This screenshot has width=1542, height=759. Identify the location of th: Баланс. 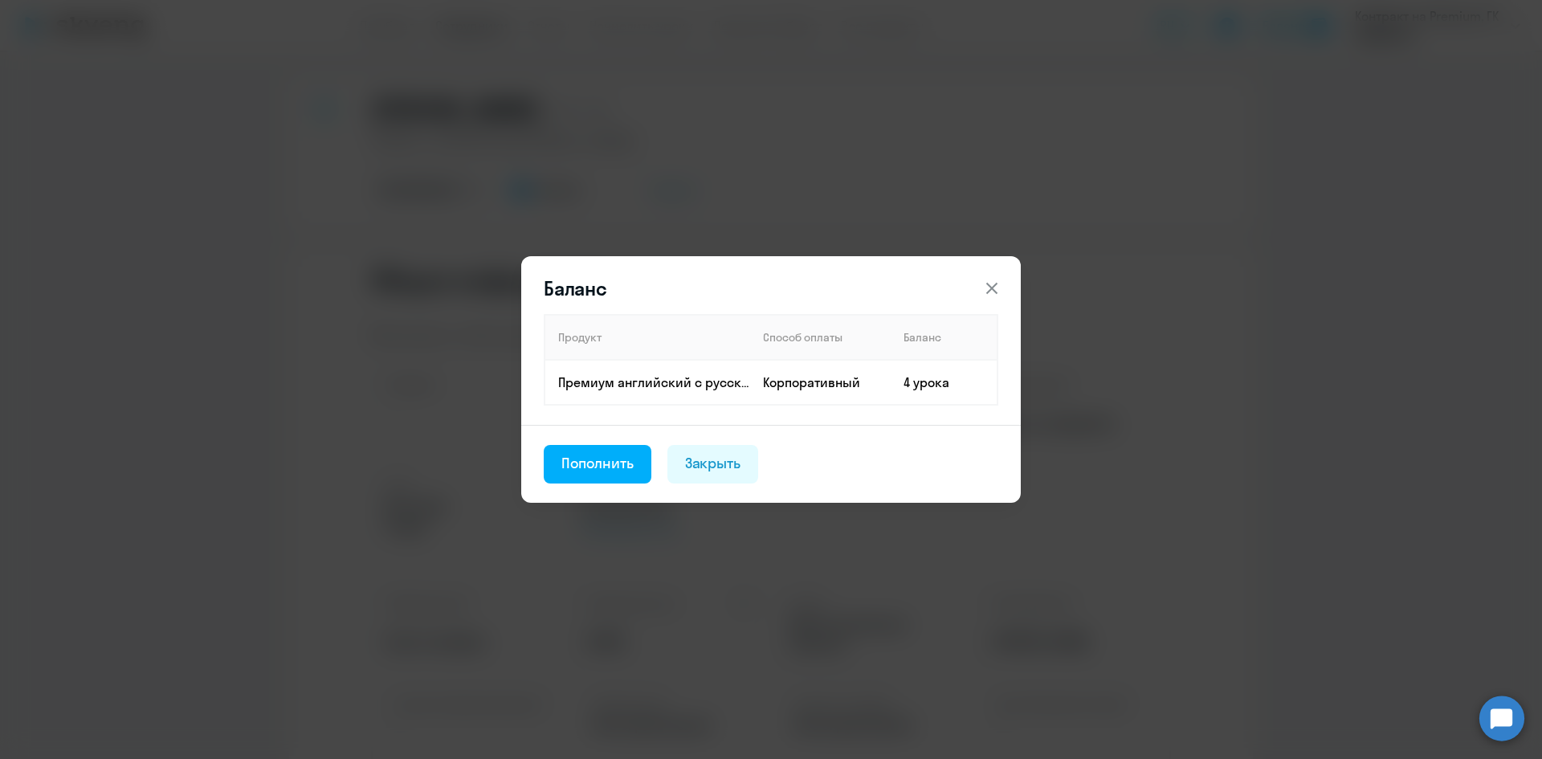
(944, 337).